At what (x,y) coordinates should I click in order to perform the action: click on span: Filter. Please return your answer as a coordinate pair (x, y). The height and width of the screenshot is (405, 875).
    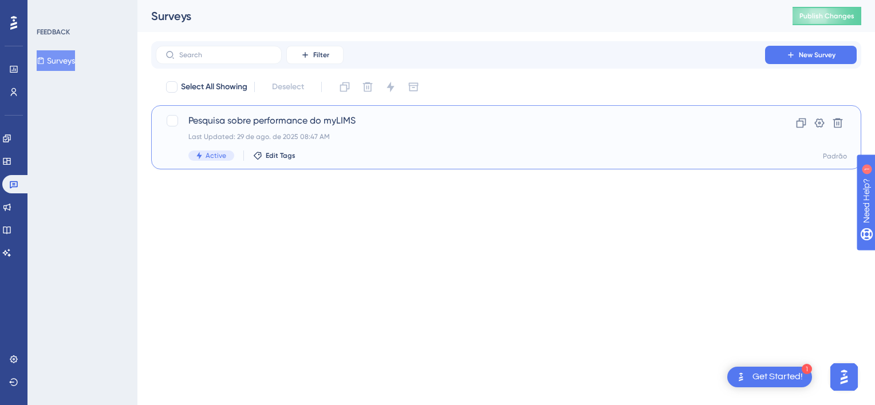
    Looking at the image, I should click on (321, 55).